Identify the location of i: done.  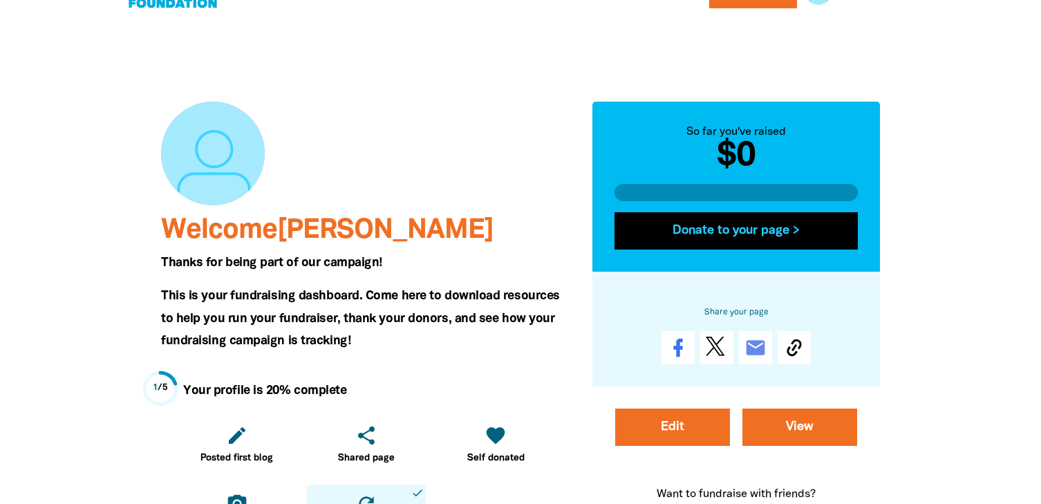
(418, 493).